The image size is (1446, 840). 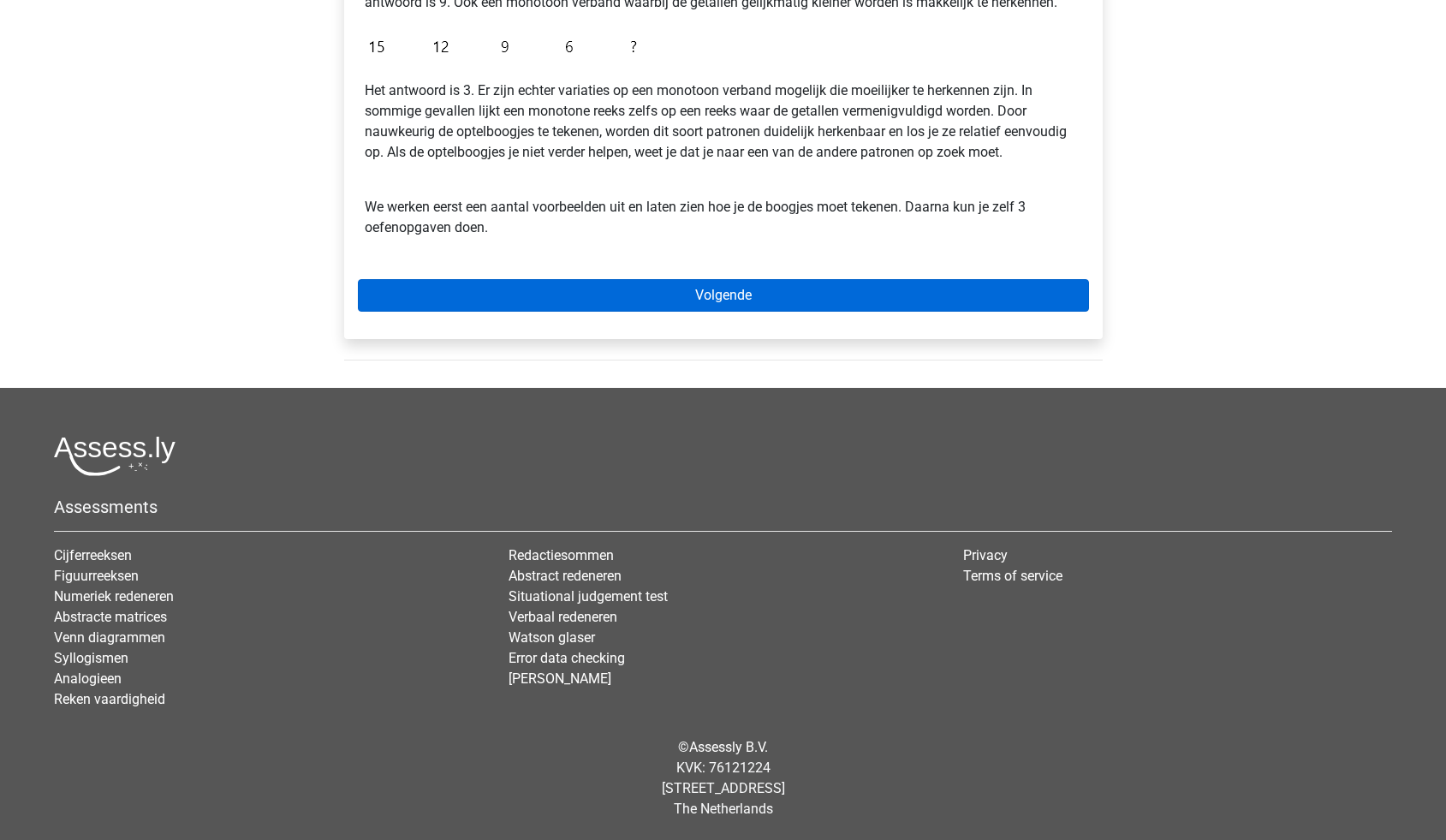 I want to click on a: Volgende, so click(x=724, y=296).